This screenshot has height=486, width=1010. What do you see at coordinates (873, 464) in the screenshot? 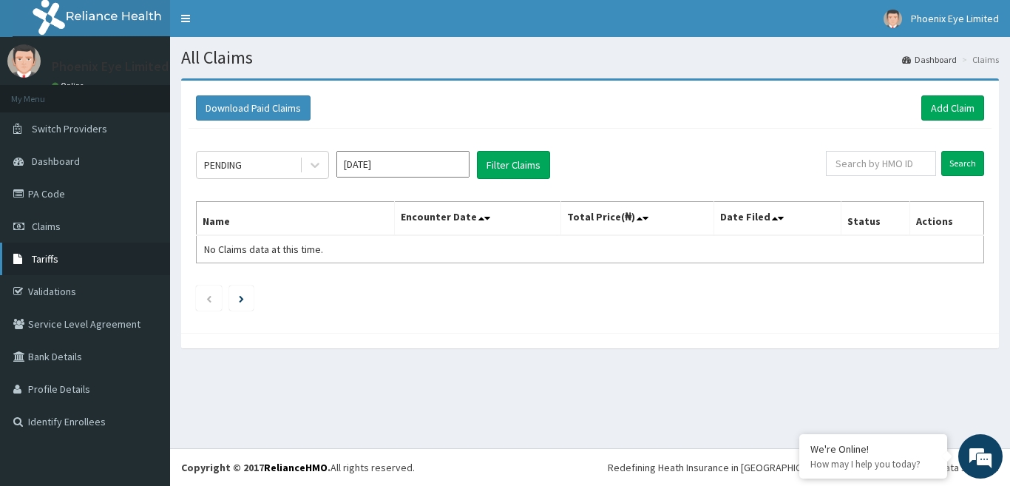
I see `p: How may I help you today?` at bounding box center [873, 464].